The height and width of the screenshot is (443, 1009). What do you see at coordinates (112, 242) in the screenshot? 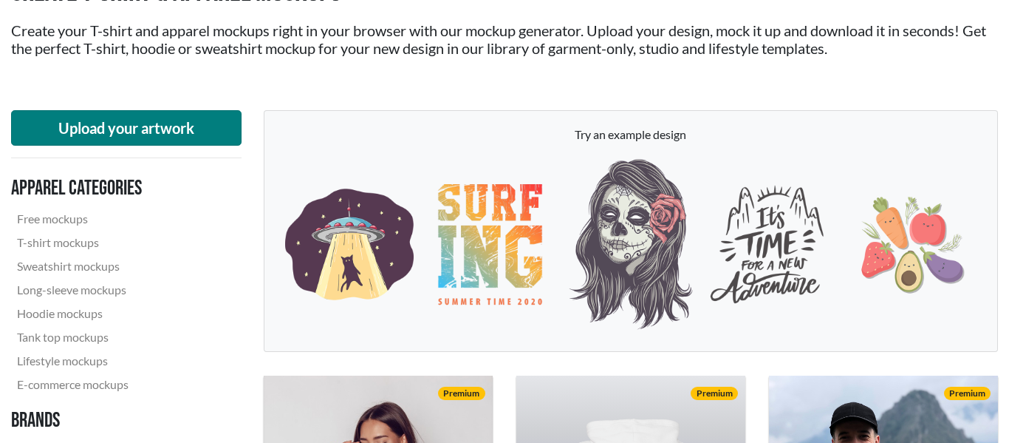
I see `a: T-shirt mockups` at bounding box center [112, 242].